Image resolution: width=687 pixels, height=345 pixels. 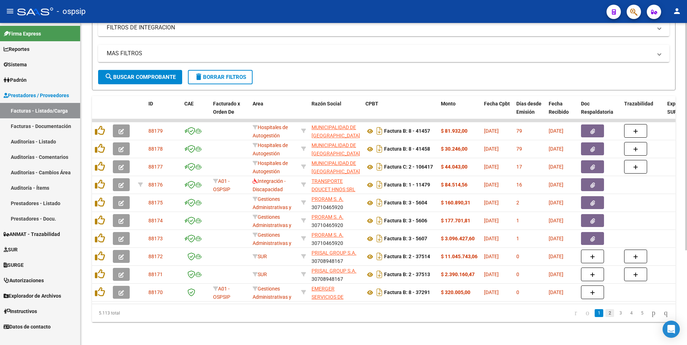 I want to click on strong: $ 11.045.743,06, so click(x=459, y=257).